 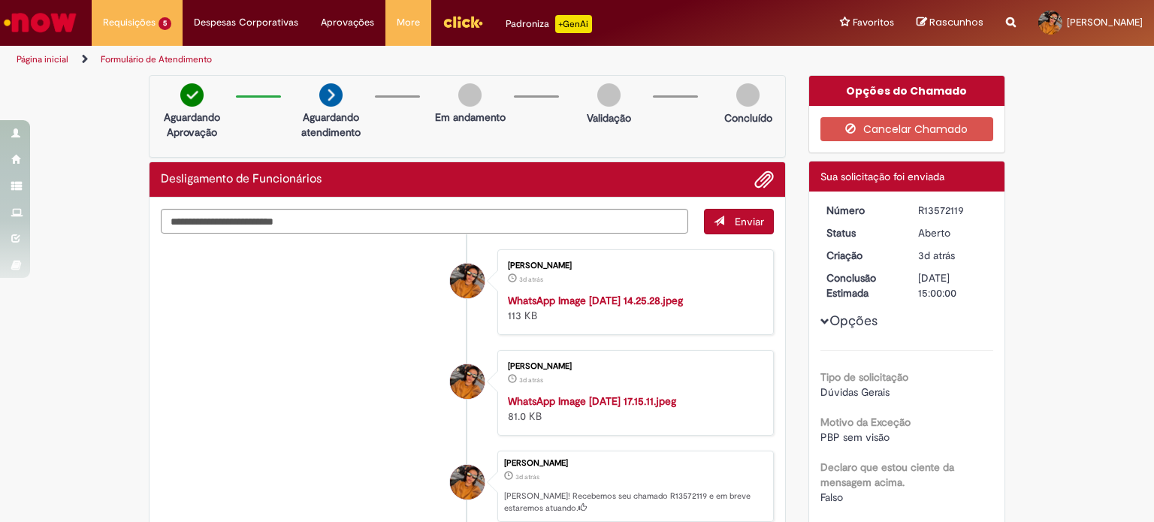 What do you see at coordinates (573, 24) in the screenshot?
I see `p: +GenAi` at bounding box center [573, 24].